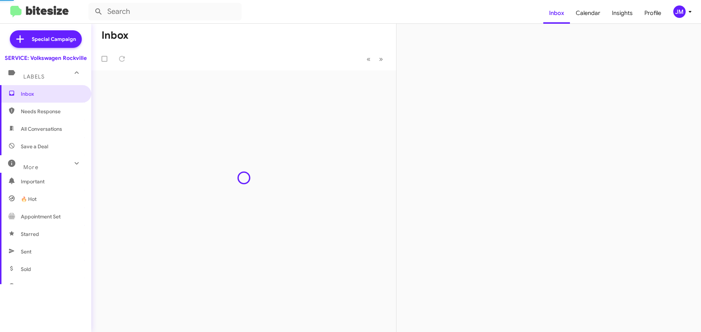 The height and width of the screenshot is (332, 701). What do you see at coordinates (26, 269) in the screenshot?
I see `span: Sold` at bounding box center [26, 269].